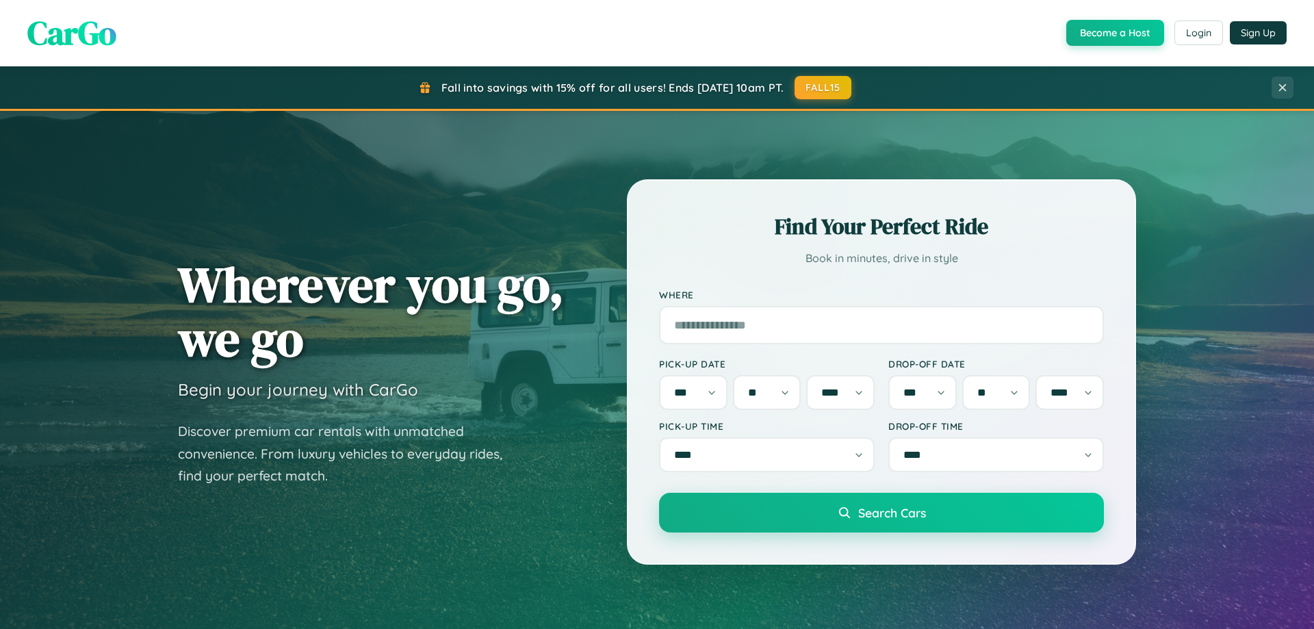  Describe the element at coordinates (996, 363) in the screenshot. I see `label: Drop-off Date` at that location.